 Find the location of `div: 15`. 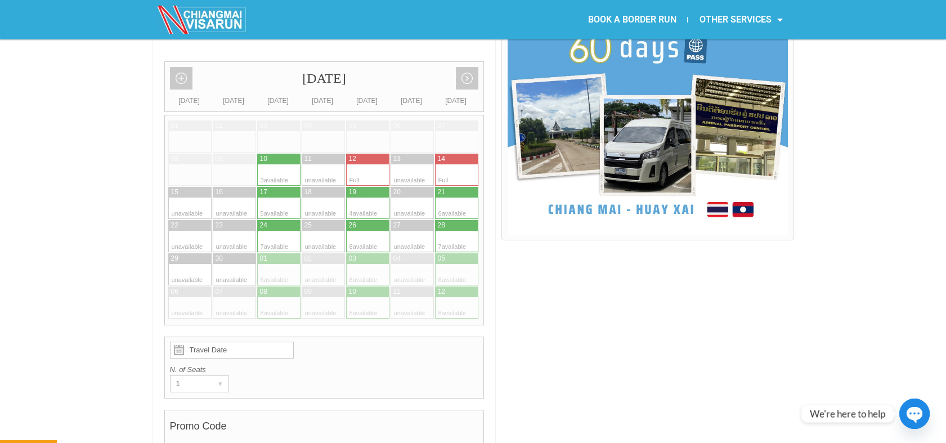

div: 15 is located at coordinates (174, 192).